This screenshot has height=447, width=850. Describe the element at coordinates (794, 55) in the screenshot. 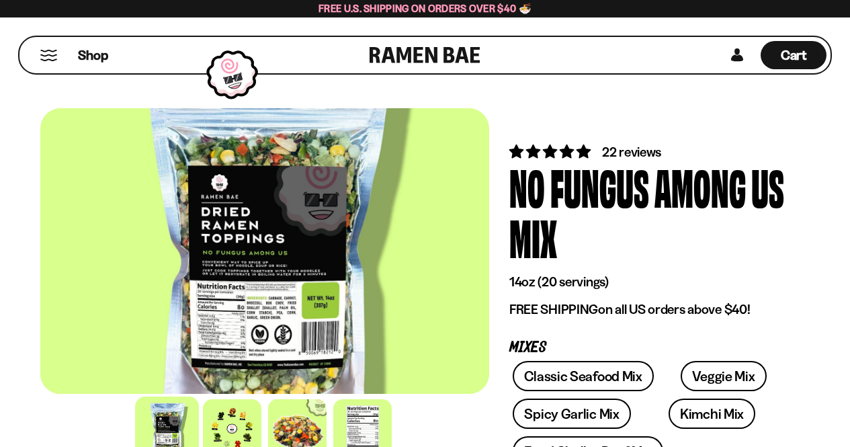

I see `div: Cart` at that location.